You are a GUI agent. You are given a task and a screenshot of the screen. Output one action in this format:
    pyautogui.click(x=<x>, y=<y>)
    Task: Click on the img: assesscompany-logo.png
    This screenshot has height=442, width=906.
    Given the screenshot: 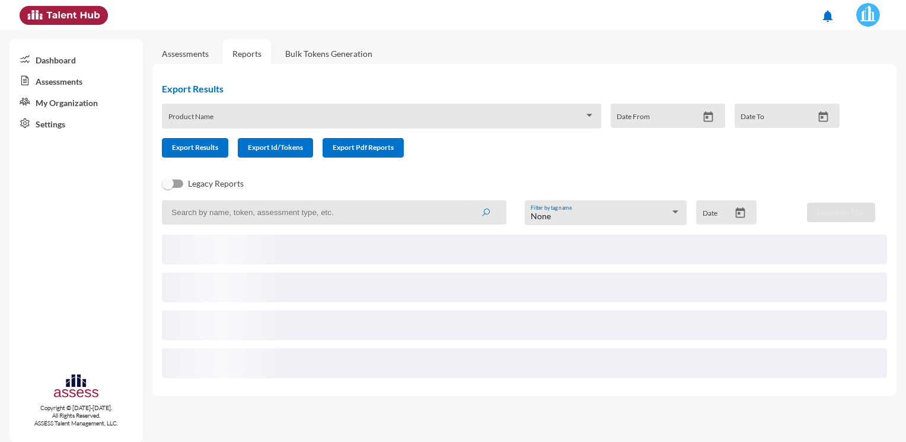 What is the action you would take?
    pyautogui.click(x=76, y=387)
    